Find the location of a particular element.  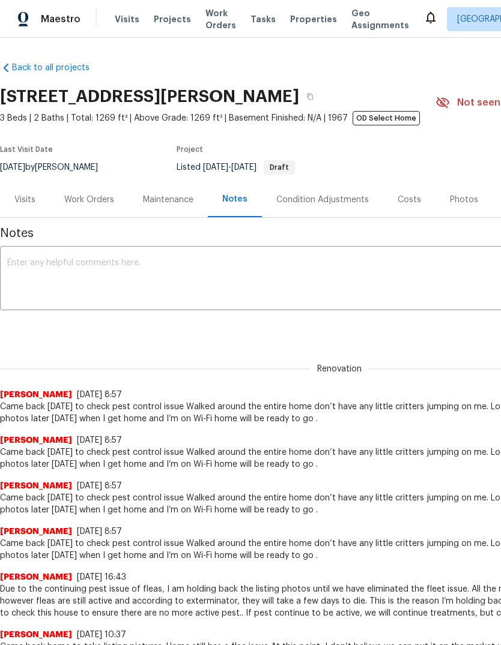

span: Properties is located at coordinates (313, 19).